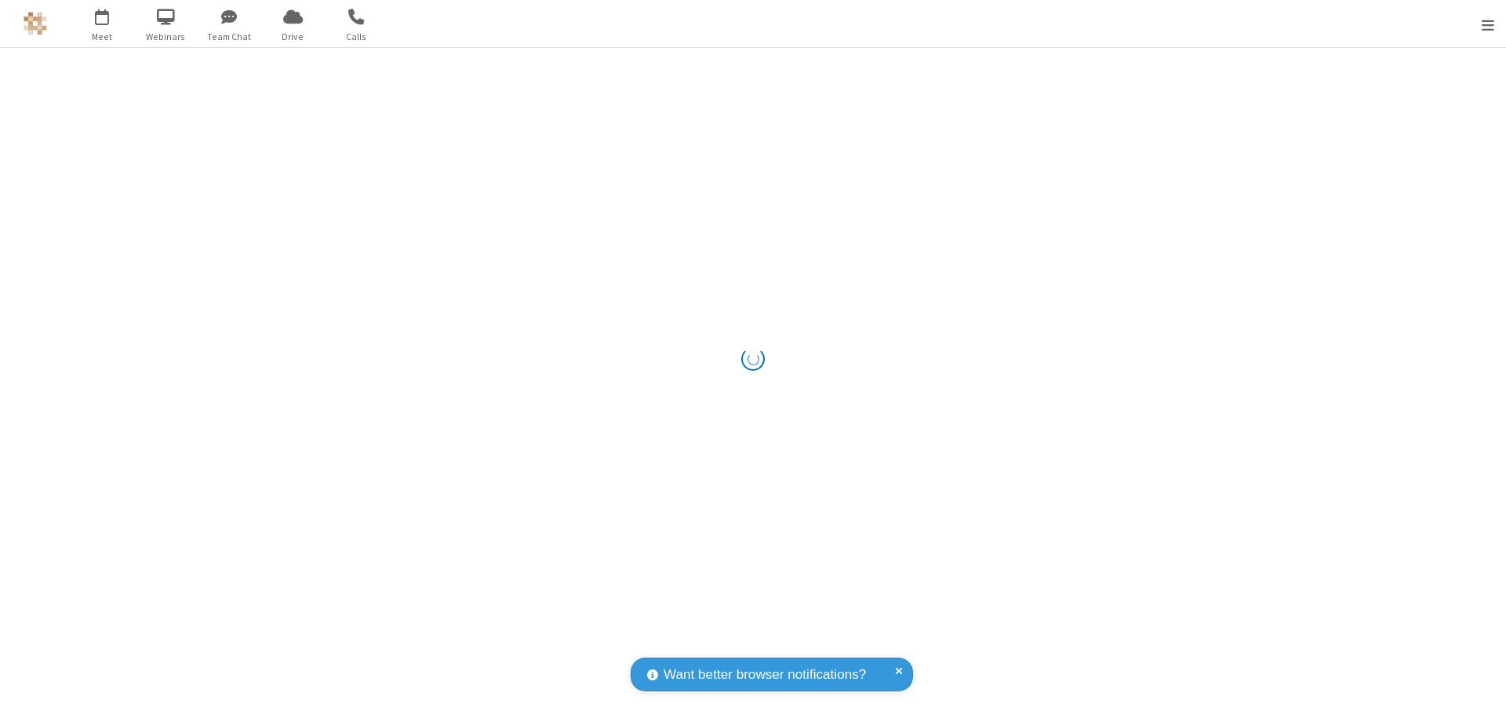 The width and height of the screenshot is (1506, 718). Describe the element at coordinates (165, 37) in the screenshot. I see `span: Webinars` at that location.